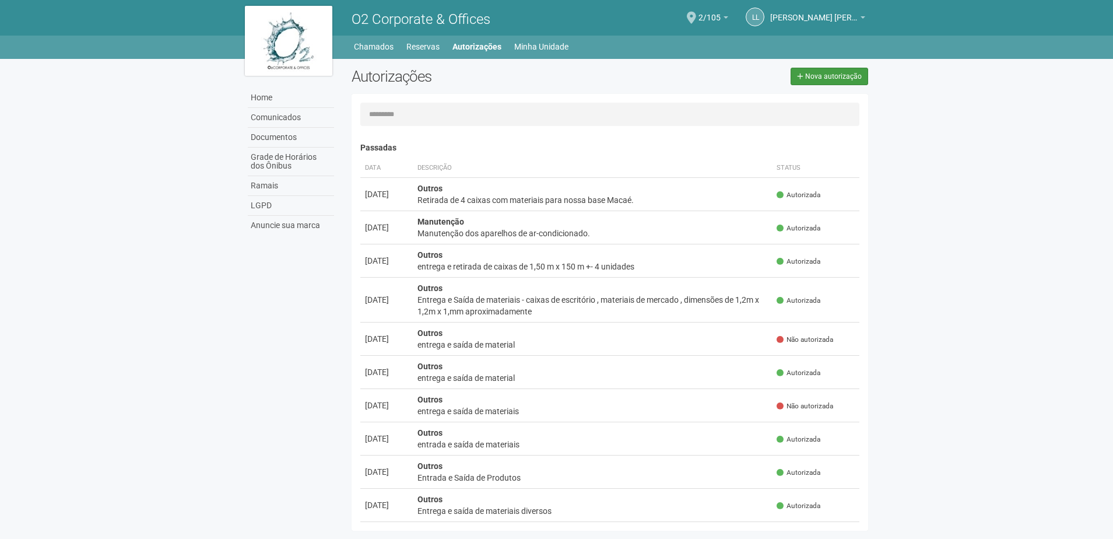  Describe the element at coordinates (592, 266) in the screenshot. I see `div: entrega e retirada de caixas de 1,50 m x 150 m +- 4 unidades` at that location.